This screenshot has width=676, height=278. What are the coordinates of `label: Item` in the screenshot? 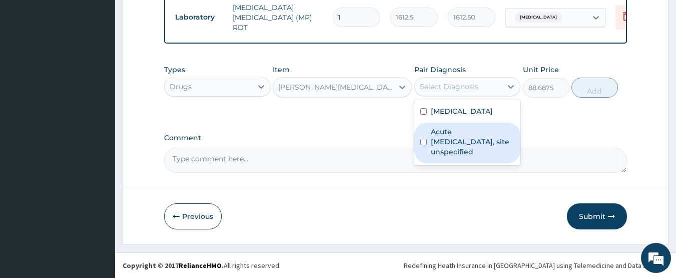 It's located at (281, 70).